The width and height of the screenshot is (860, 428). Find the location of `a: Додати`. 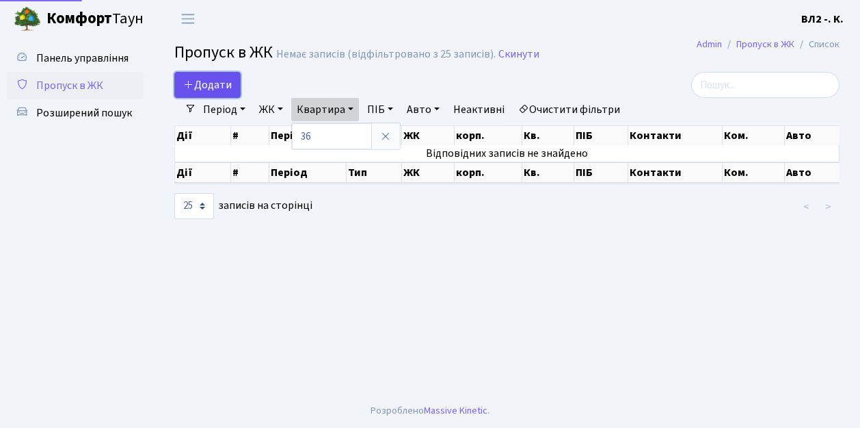

a: Додати is located at coordinates (207, 85).